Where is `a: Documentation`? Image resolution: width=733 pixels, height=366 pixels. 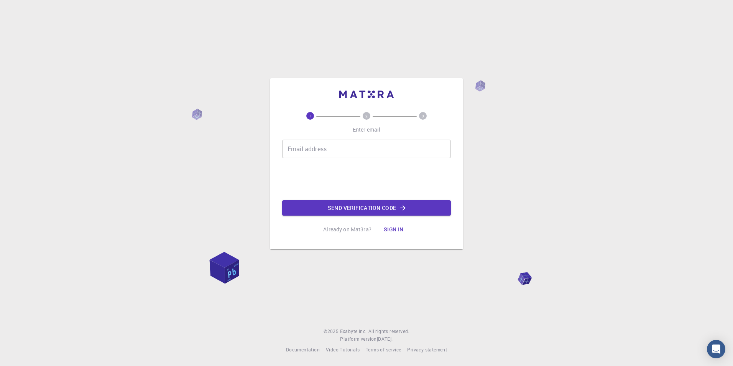 a: Documentation is located at coordinates (303, 350).